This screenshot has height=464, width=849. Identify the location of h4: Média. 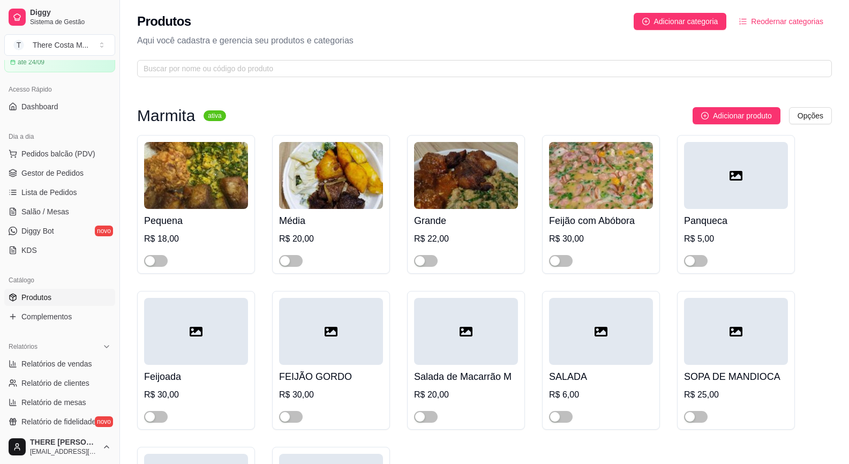
(331, 221).